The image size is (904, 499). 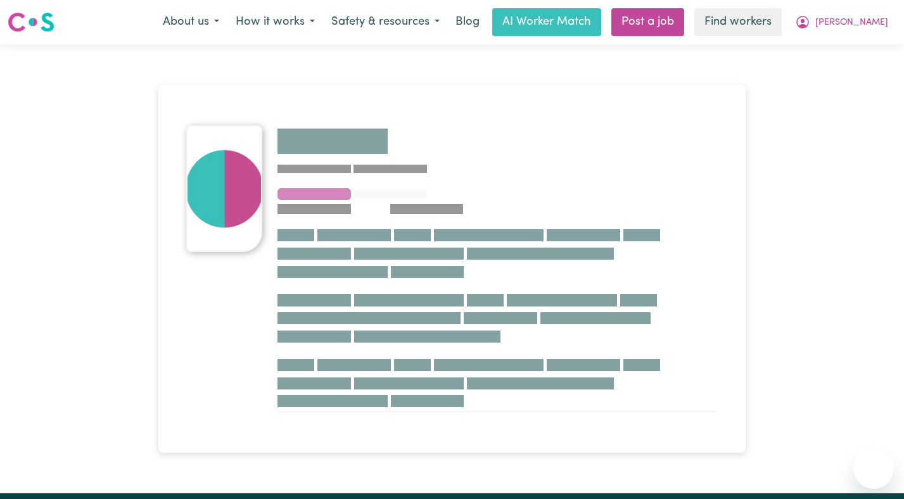 I want to click on a: Blog, so click(x=467, y=22).